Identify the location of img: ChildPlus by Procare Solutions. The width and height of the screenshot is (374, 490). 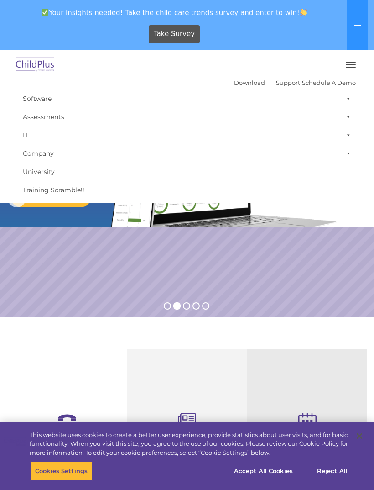
(35, 65).